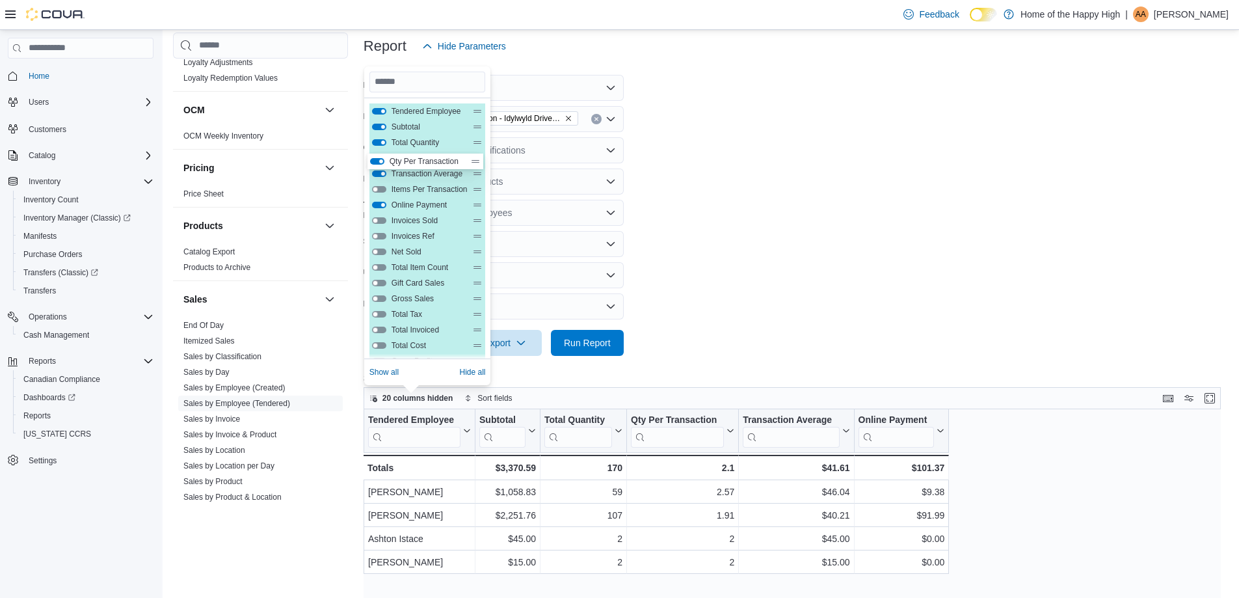 This screenshot has width=1239, height=598. Describe the element at coordinates (86, 379) in the screenshot. I see `span: Canadian Compliance` at that location.